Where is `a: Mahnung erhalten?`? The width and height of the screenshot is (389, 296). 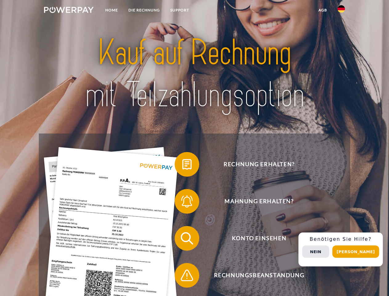
a: Mahnung erhalten? is located at coordinates (255, 201).